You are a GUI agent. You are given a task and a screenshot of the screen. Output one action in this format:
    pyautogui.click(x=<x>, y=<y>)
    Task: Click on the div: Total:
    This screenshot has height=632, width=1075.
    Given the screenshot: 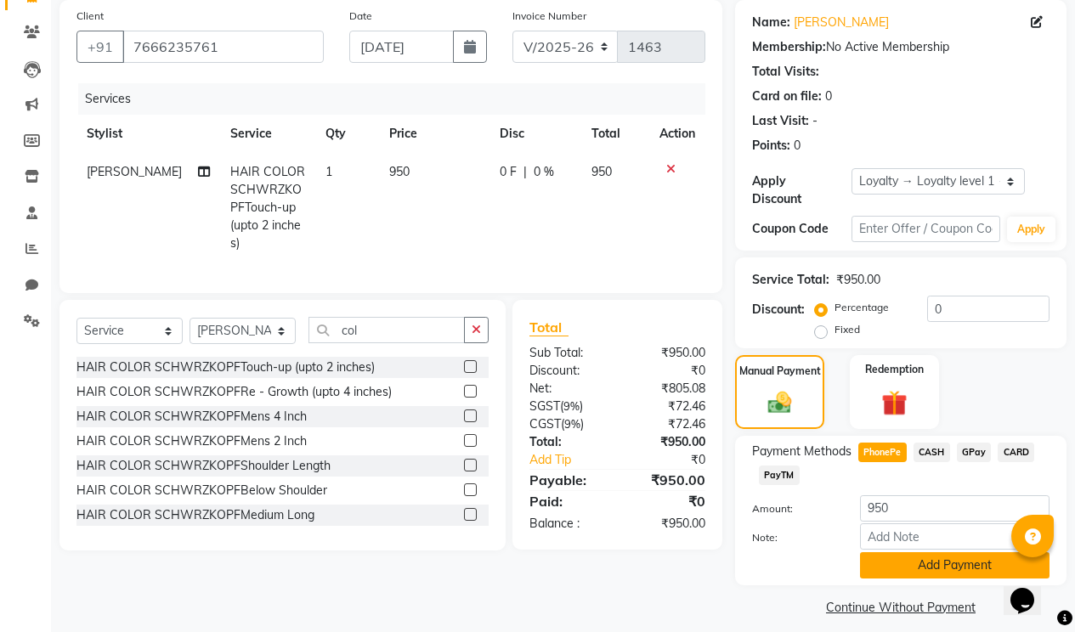 What is the action you would take?
    pyautogui.click(x=567, y=442)
    